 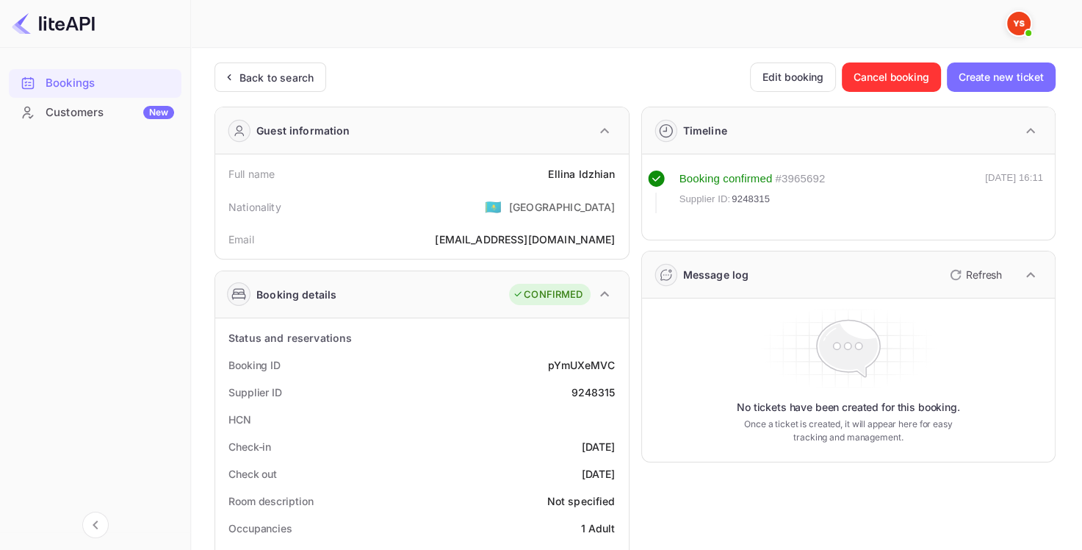 What do you see at coordinates (109, 112) in the screenshot?
I see `div: Customers` at bounding box center [109, 112].